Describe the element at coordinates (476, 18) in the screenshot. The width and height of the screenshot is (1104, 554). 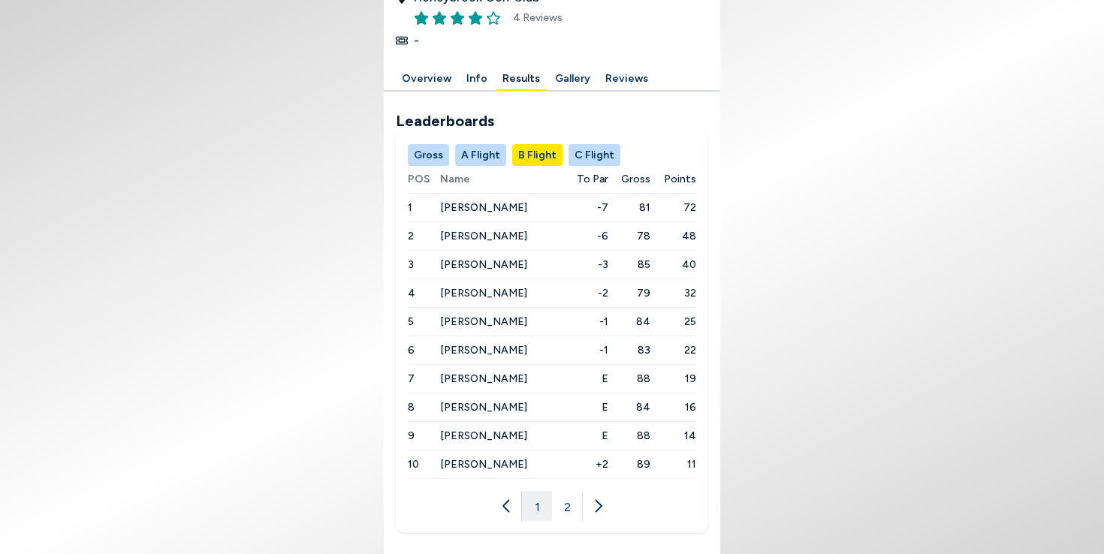
I see `button: Rate this item 4 stars` at that location.